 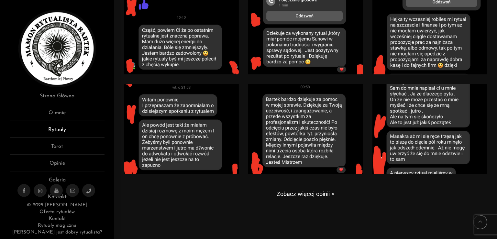 What do you see at coordinates (57, 115) in the screenshot?
I see `a: O mnie` at bounding box center [57, 115].